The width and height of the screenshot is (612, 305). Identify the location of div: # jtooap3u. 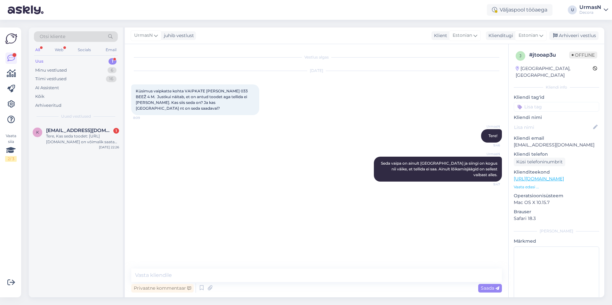
(549, 55).